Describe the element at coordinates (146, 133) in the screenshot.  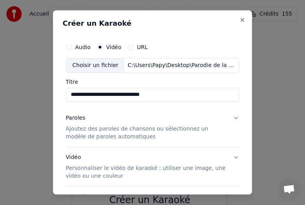
I see `p: Ajoutez des paroles de chansons ou sélectionnez un modèle de paroles automatiques` at that location.